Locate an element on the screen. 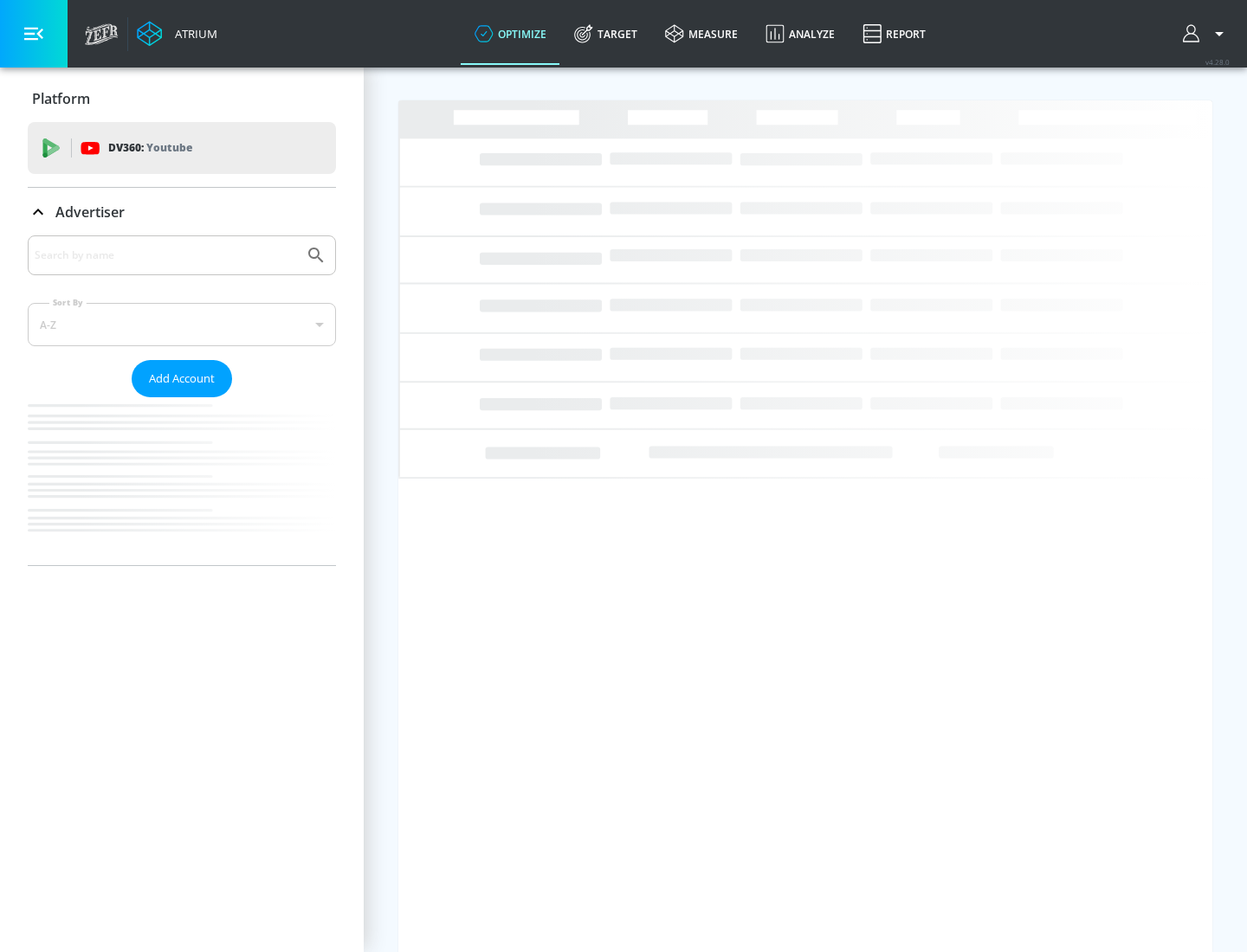  a: Atrium is located at coordinates (177, 34).